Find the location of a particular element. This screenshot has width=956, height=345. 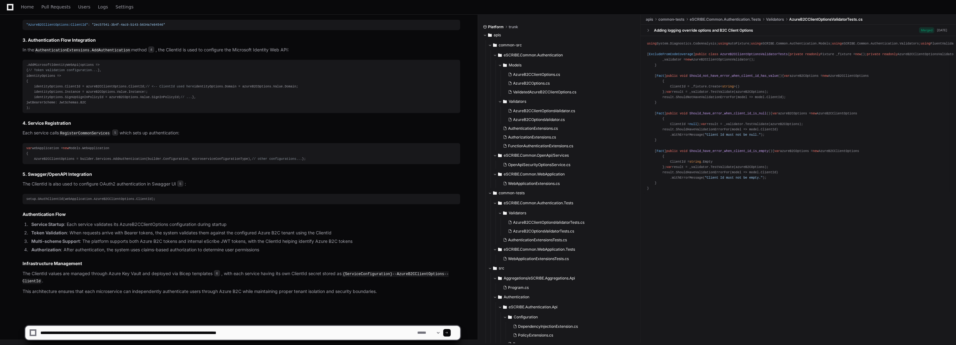

button: OpenApiSecurityOptionsService.cs is located at coordinates (566, 165).